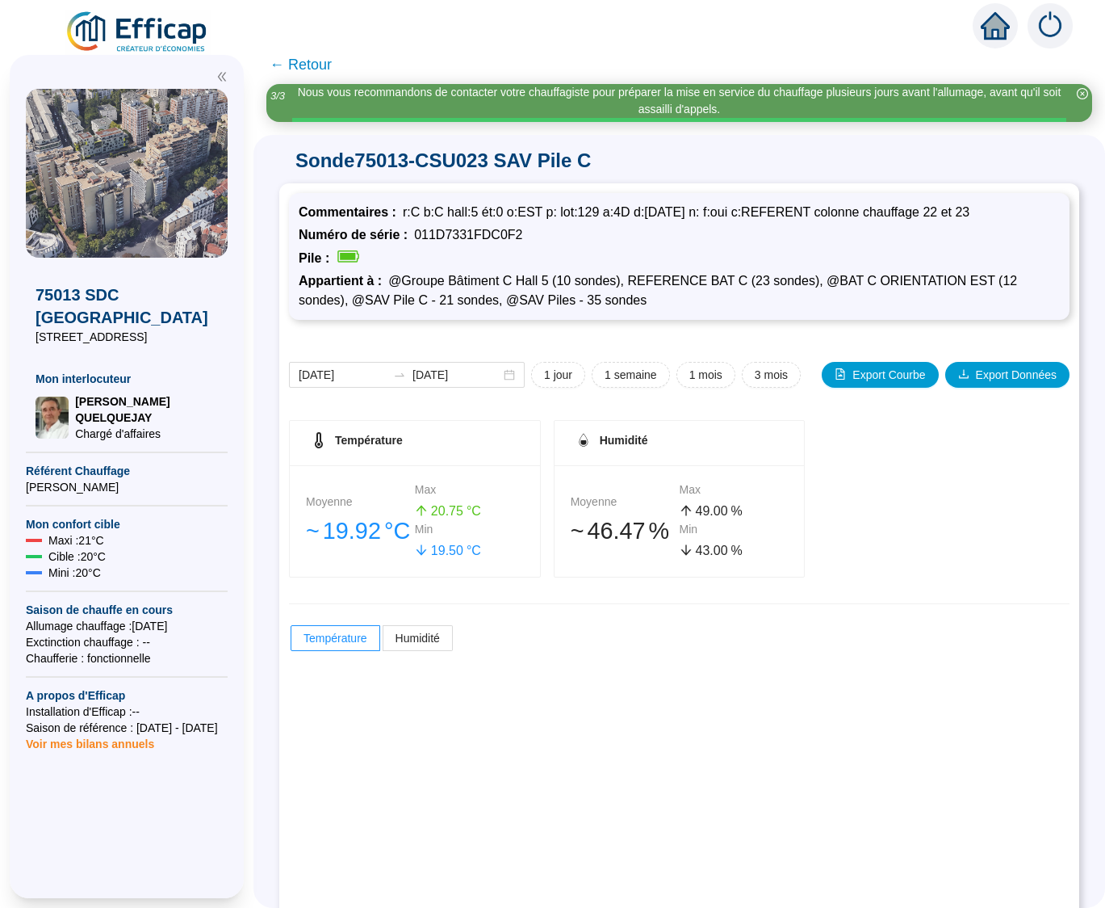  I want to click on input: Date de fin, so click(456, 375).